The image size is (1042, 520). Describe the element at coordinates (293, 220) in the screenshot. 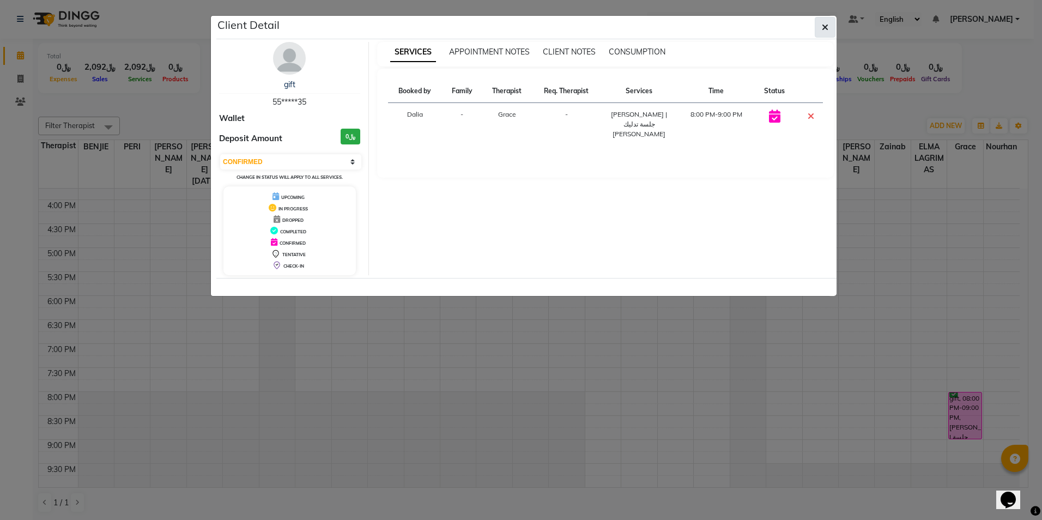

I see `span: DROPPED` at that location.